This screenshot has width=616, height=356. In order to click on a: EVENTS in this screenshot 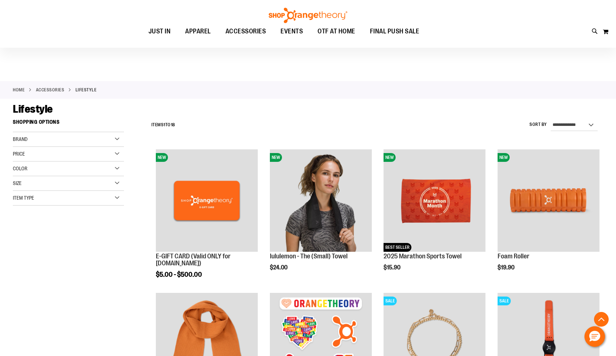, I will do `click(291, 32)`.